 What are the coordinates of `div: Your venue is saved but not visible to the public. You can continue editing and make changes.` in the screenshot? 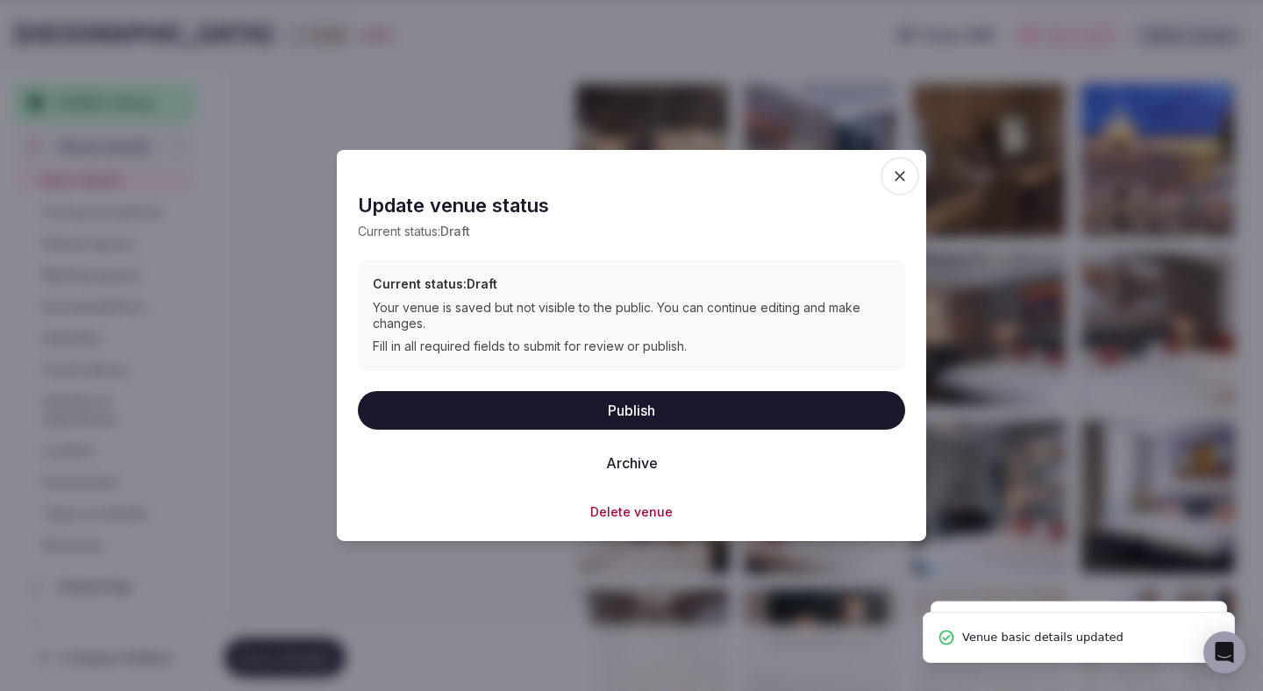 It's located at (631, 316).